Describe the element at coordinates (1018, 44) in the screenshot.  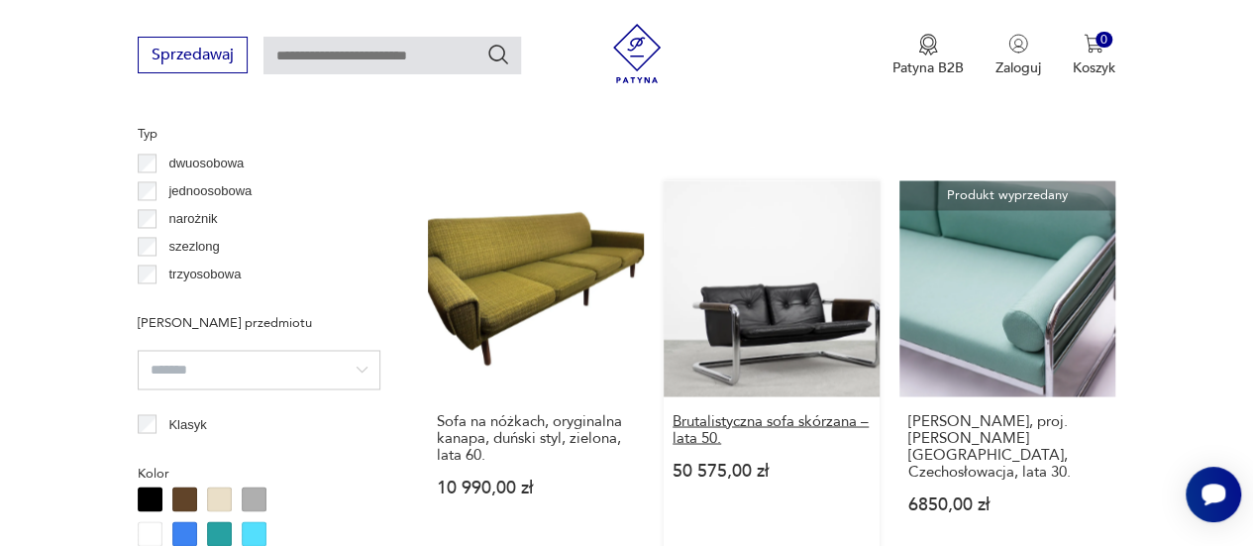
I see `img: Ikonka użytkownika` at that location.